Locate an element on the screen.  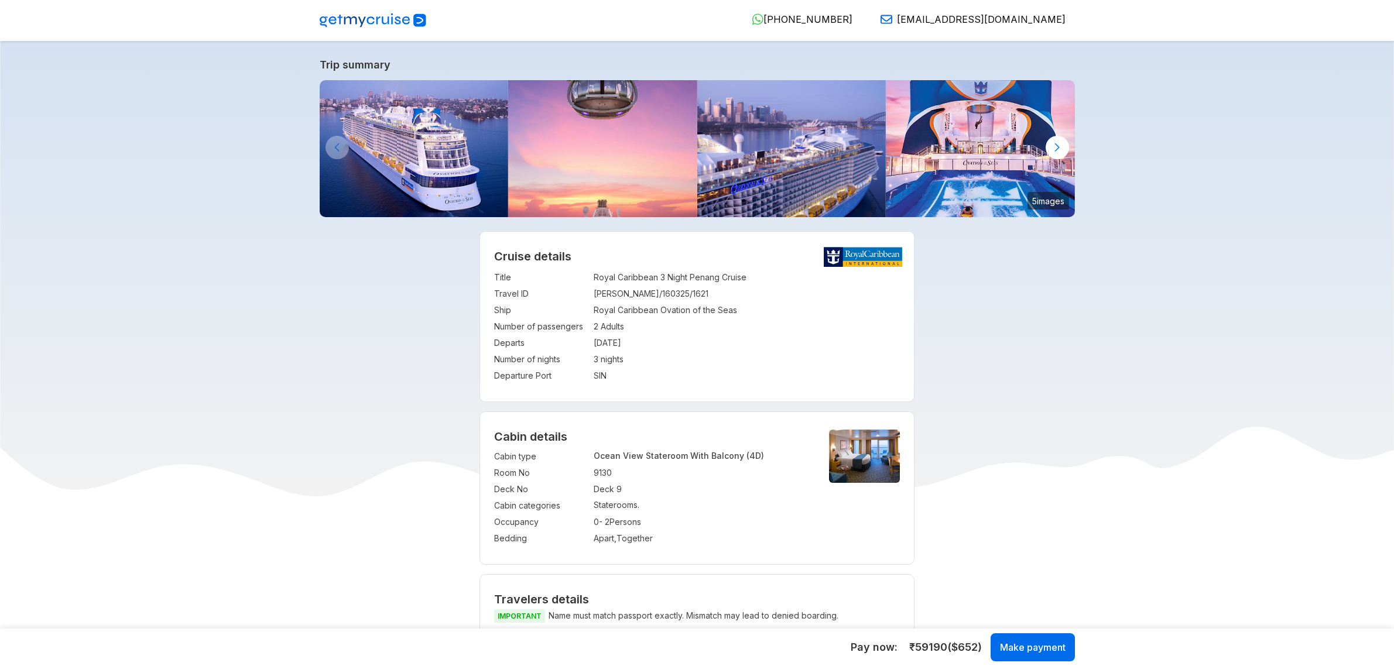
span: IMPORTANT is located at coordinates (519, 616).